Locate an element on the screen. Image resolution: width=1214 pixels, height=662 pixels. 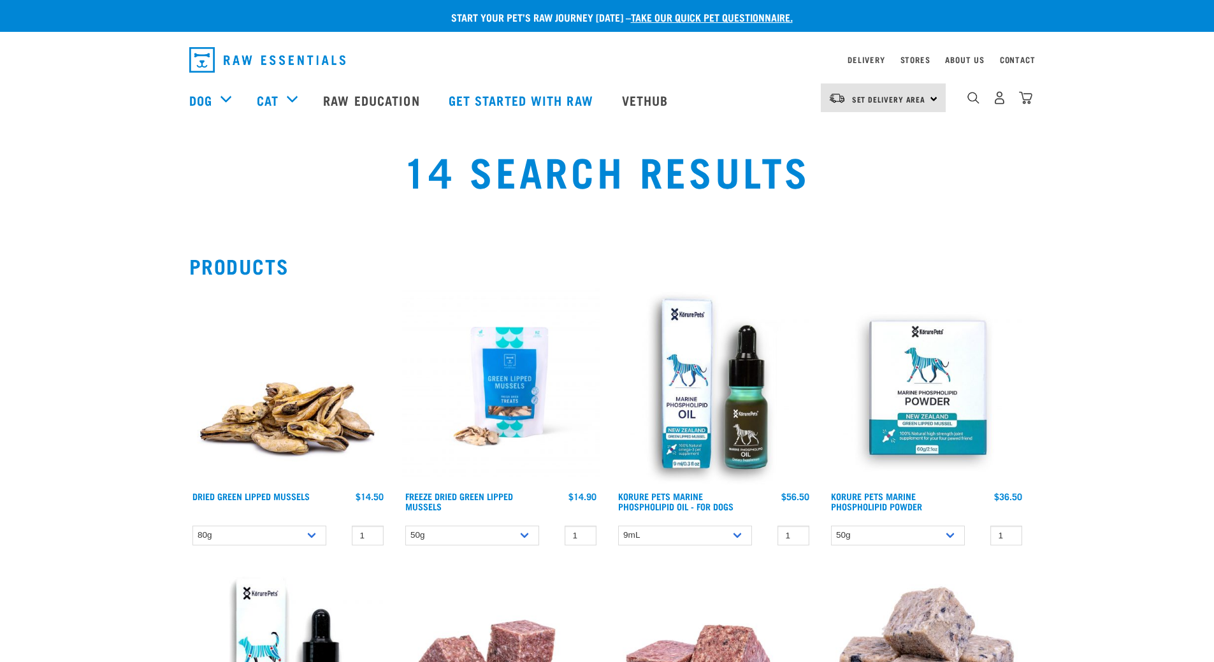
a: Contact is located at coordinates (1018, 59).